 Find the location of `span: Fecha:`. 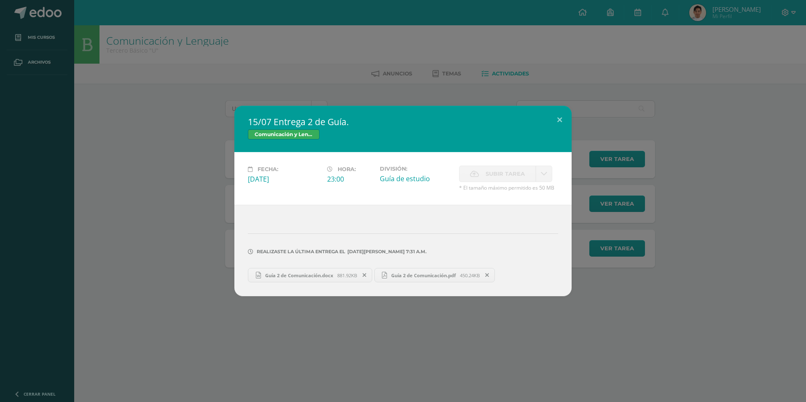

span: Fecha: is located at coordinates (268, 169).